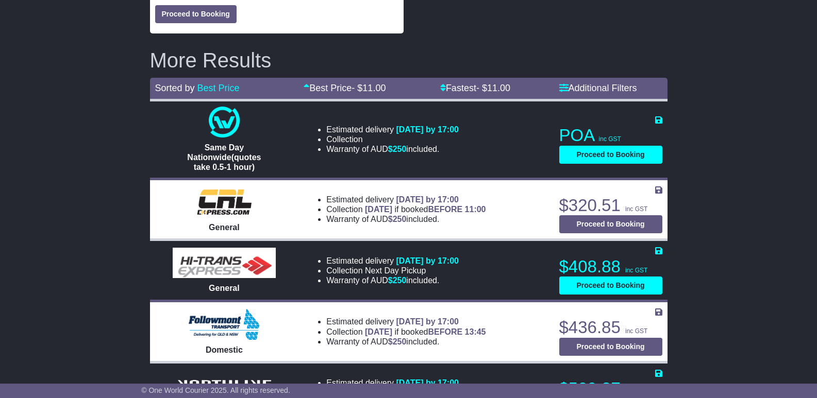  What do you see at coordinates (611, 267) in the screenshot?
I see `p: $408.88` at bounding box center [611, 267].